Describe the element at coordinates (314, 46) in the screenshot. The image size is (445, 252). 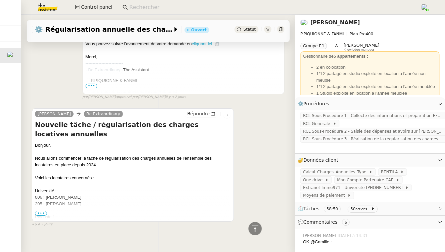
I see `nz-tag: Groupe F.1` at that location.